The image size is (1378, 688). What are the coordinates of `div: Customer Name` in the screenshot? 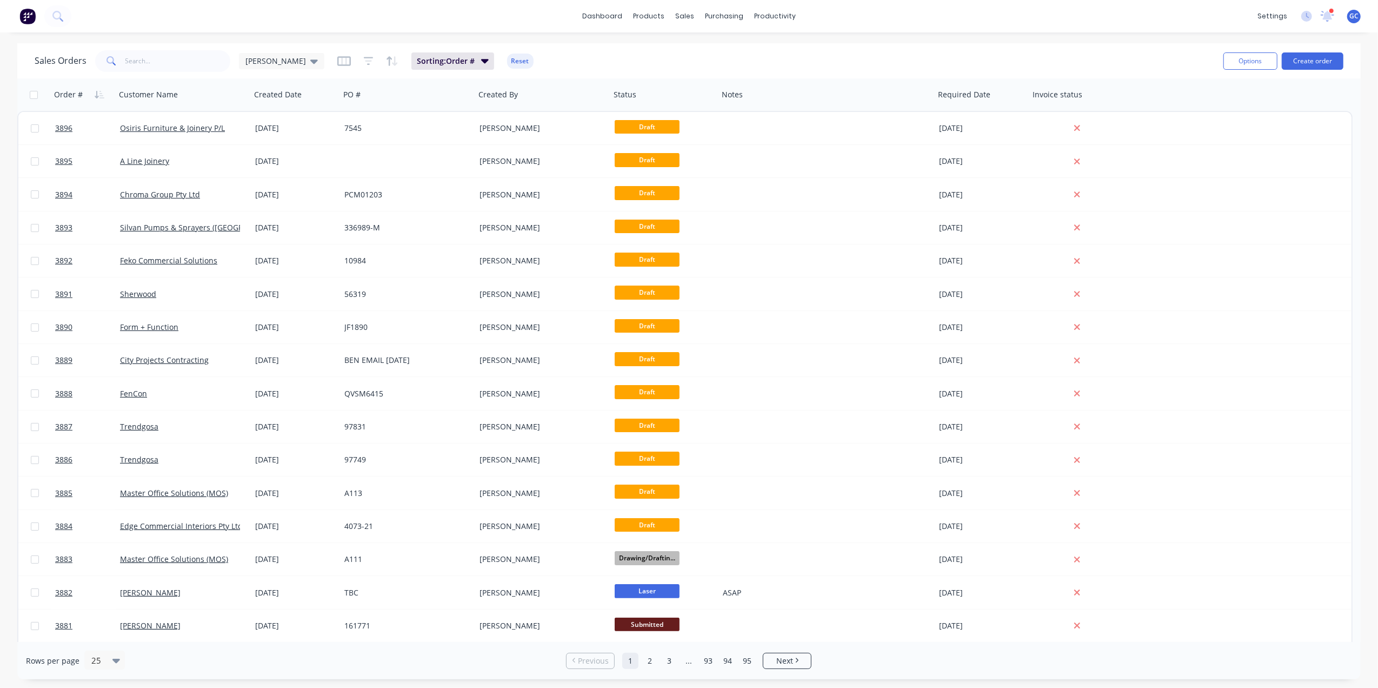 It's located at (148, 95).